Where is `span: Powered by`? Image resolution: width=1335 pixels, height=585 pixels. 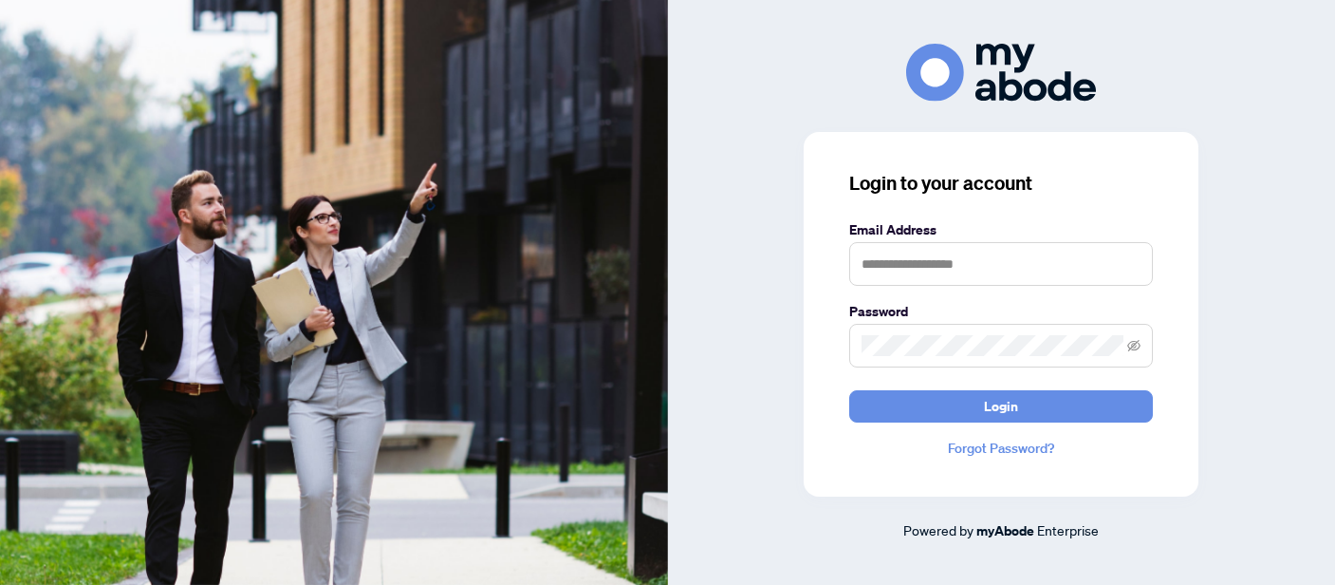
span: Powered by is located at coordinates (939, 530).